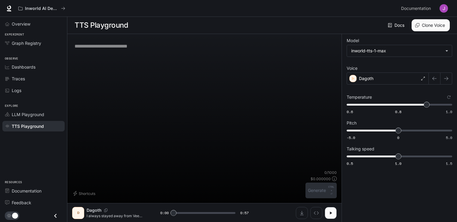 This screenshot has width=457, height=222. Describe the element at coordinates (302, 213) in the screenshot. I see `button: Download audio` at that location.